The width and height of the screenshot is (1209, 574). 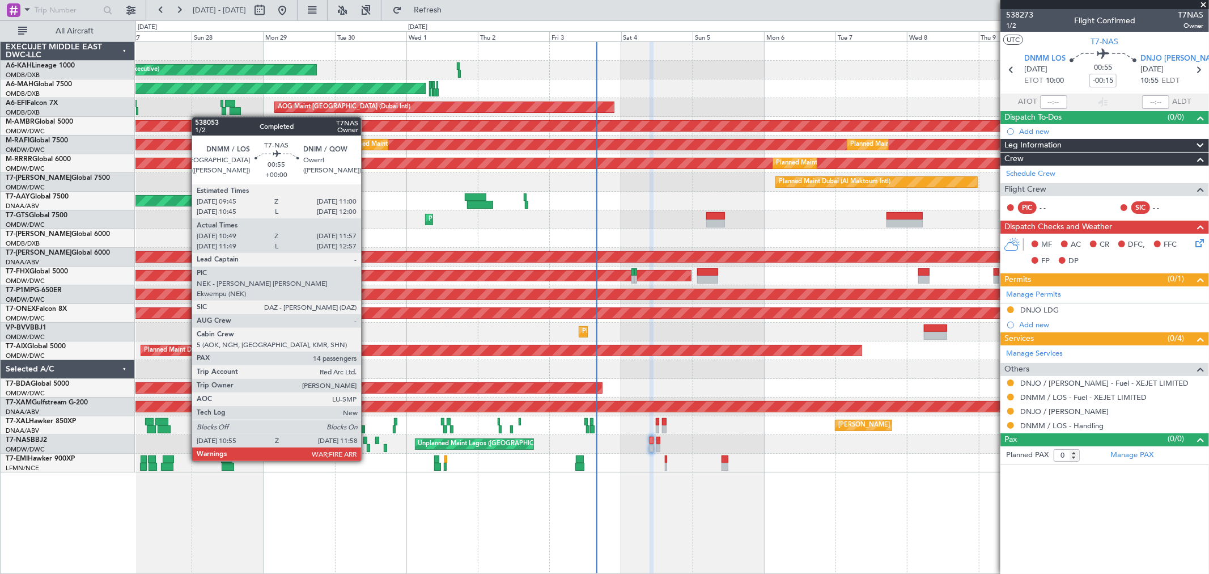 What do you see at coordinates (1140, 207) in the screenshot?
I see `div: SIC` at bounding box center [1140, 207].